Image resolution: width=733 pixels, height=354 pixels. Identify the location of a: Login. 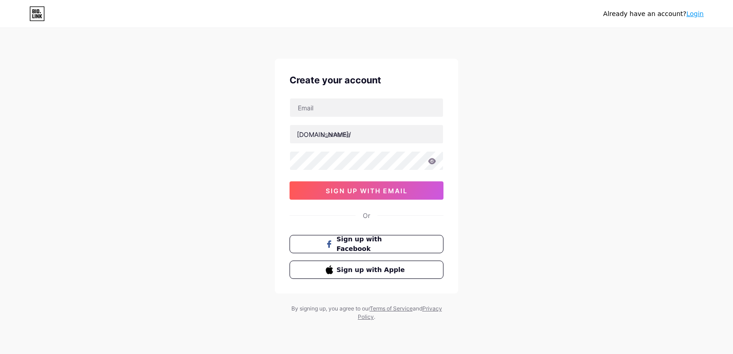
(695, 14).